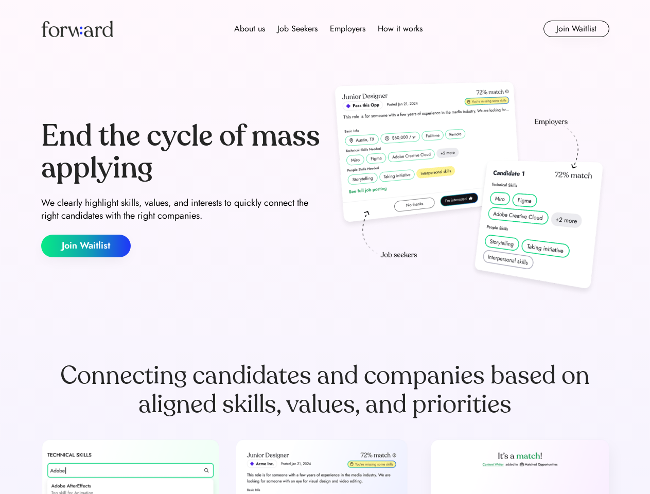 This screenshot has height=494, width=650. I want to click on div: We clearly highlight skills, values, and interests to quickly connect the right candidates with t..., so click(181, 210).